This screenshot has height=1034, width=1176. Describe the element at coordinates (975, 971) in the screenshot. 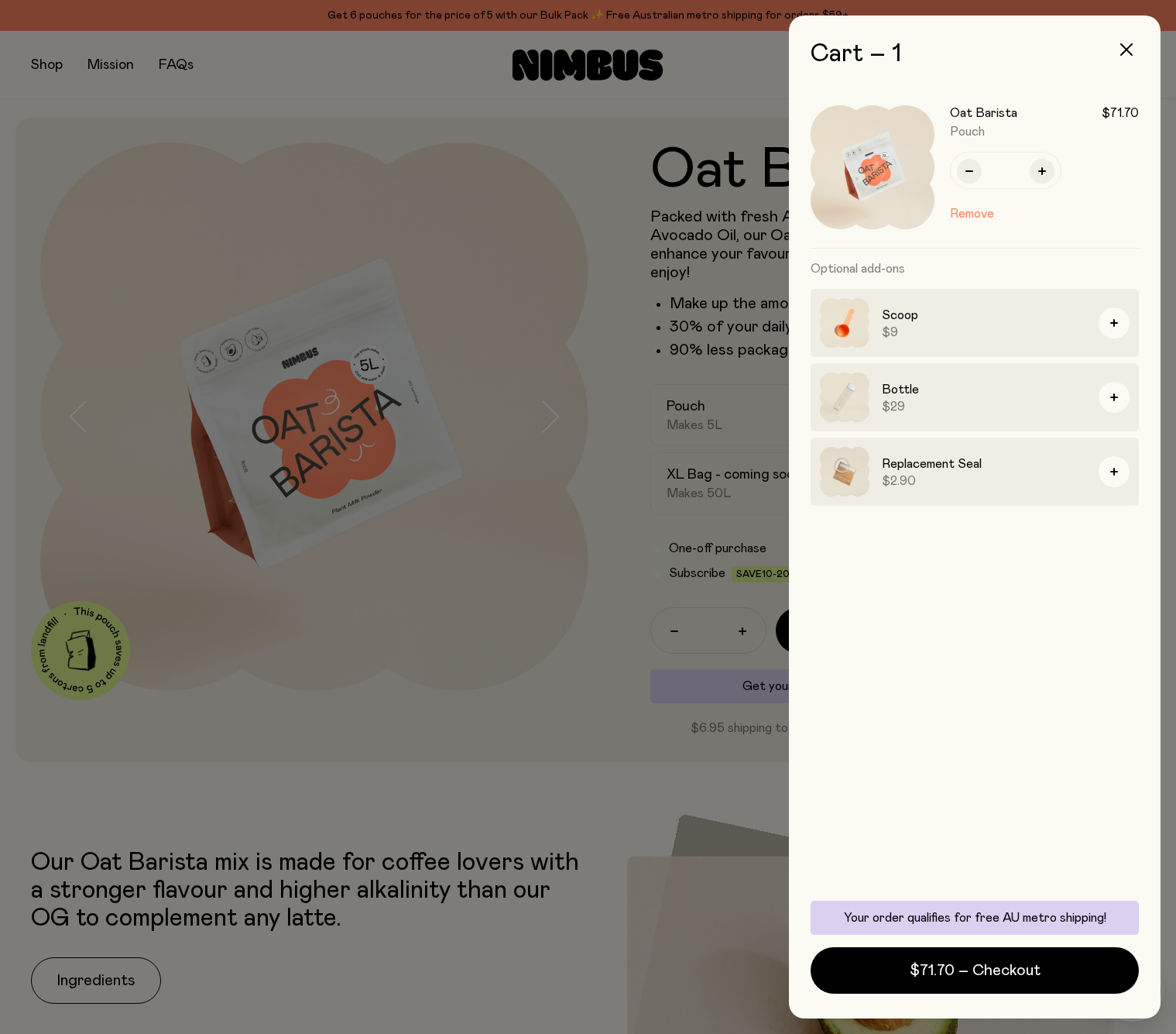

I see `button: $71.70 – Checkout` at that location.